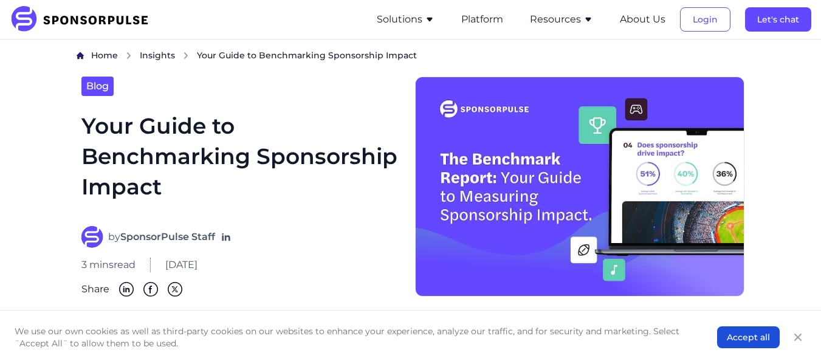 Image resolution: width=821 pixels, height=364 pixels. Describe the element at coordinates (561, 19) in the screenshot. I see `button: Resources` at that location.